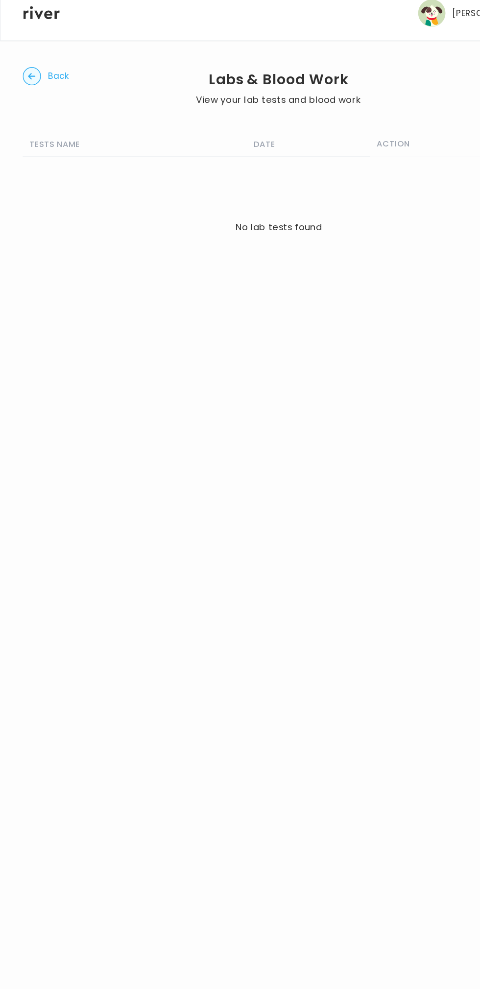 Image resolution: width=480 pixels, height=989 pixels. What do you see at coordinates (390, 136) in the screenshot?
I see `th: ACTION` at bounding box center [390, 136].